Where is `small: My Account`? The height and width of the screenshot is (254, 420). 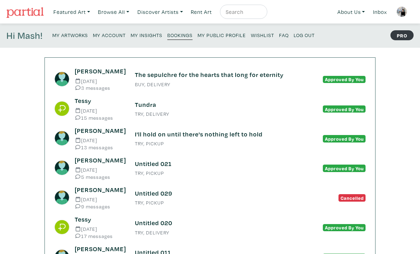 small: My Account is located at coordinates (109, 35).